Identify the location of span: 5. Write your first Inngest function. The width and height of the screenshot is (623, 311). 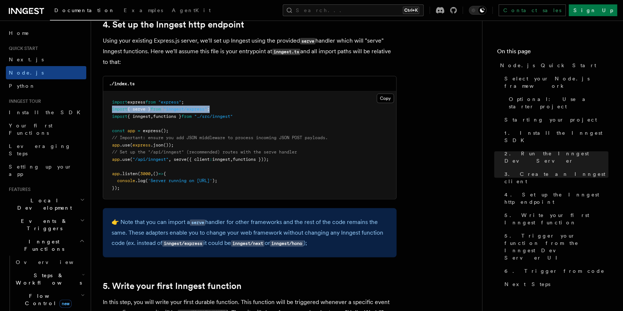
(557, 219).